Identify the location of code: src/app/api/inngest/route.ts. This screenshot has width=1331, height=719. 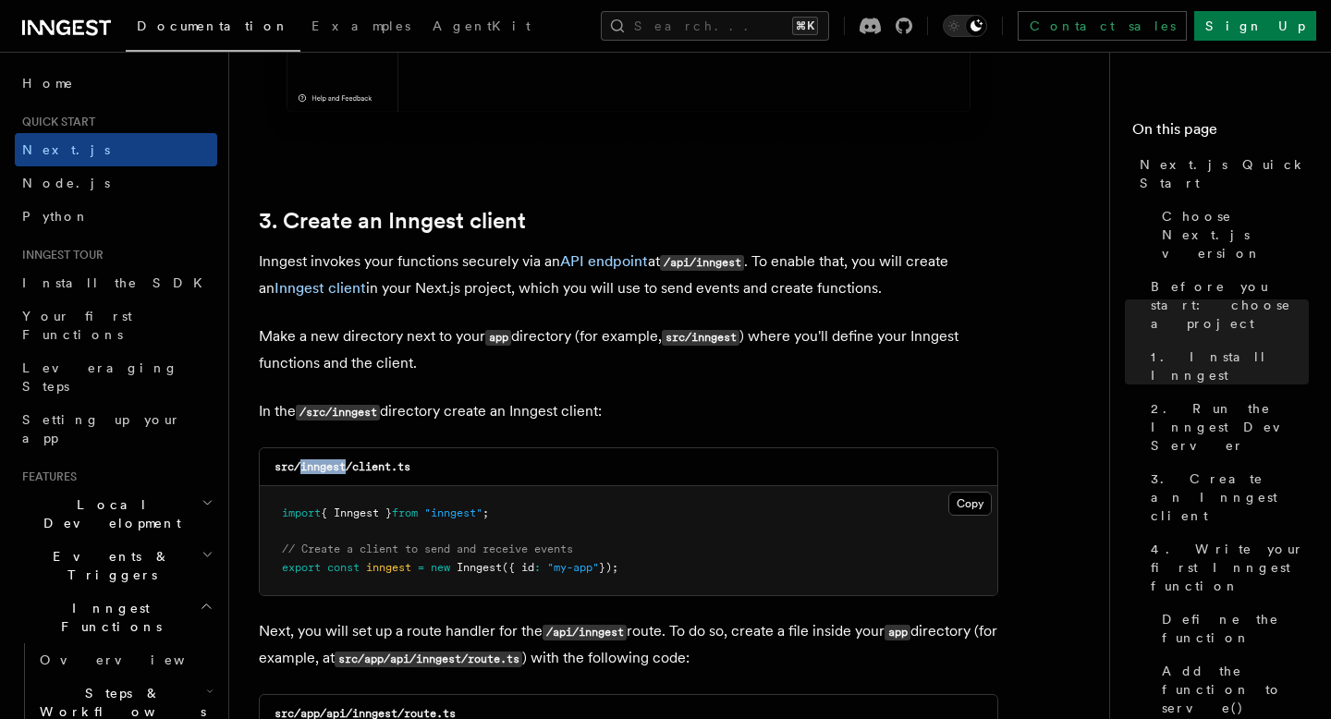
(428, 659).